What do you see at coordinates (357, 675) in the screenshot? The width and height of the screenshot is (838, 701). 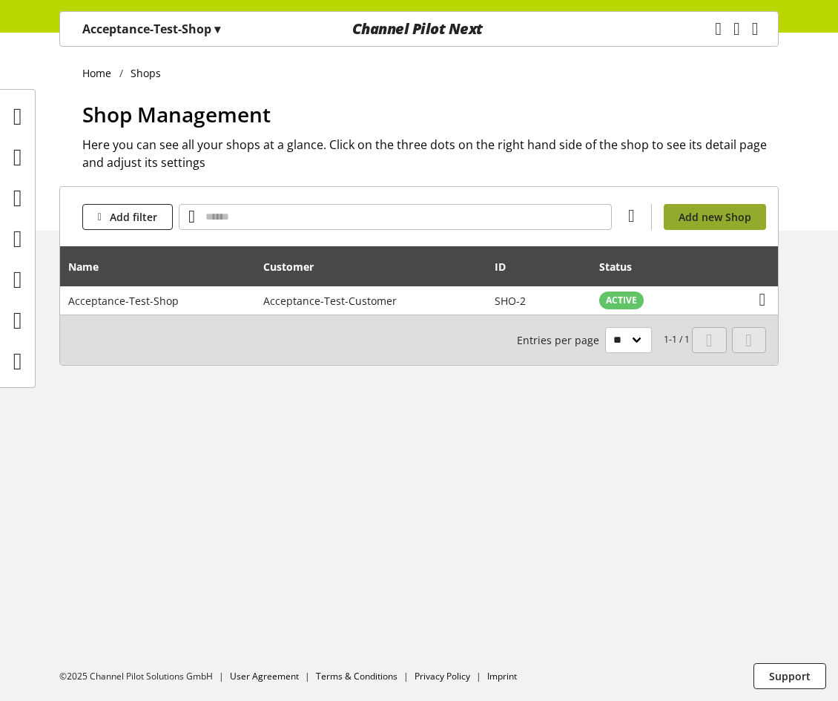 I see `a: Terms & Conditions` at bounding box center [357, 675].